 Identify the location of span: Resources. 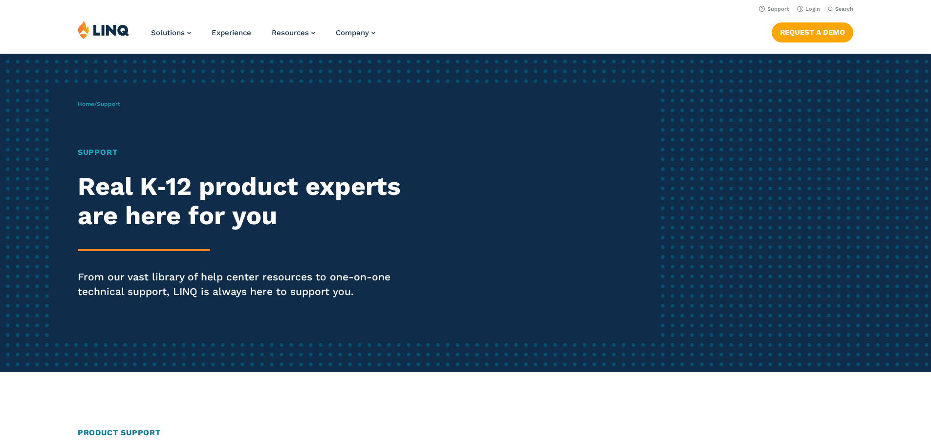
(290, 33).